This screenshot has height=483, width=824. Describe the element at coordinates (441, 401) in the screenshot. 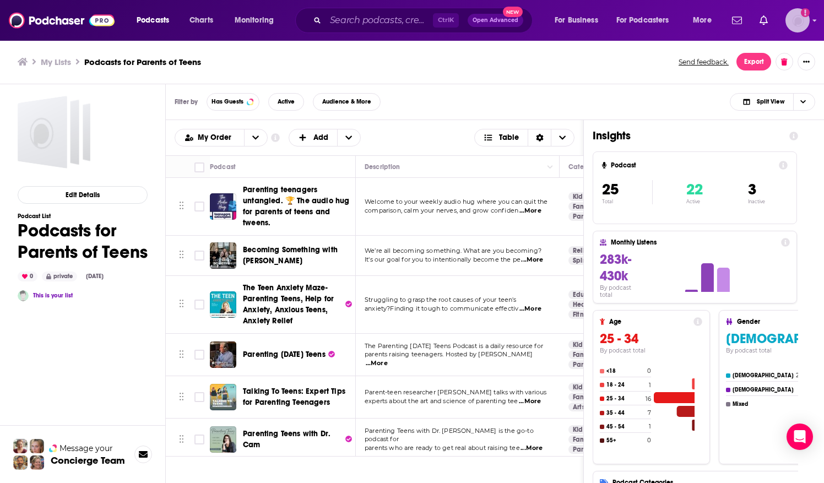

I see `span: experts about the art and science of parenting tee` at that location.